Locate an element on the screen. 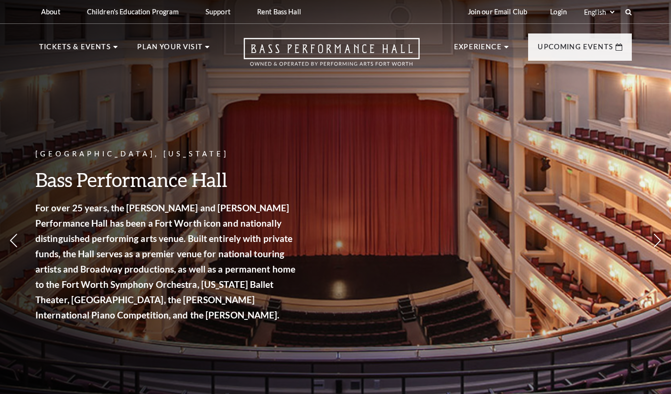  p: Support is located at coordinates (218, 11).